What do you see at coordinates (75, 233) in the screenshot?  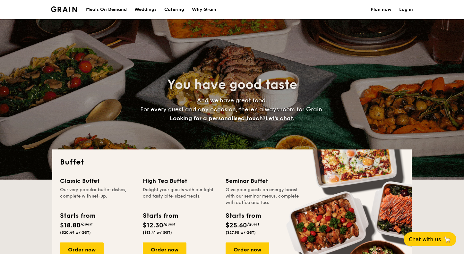 I see `span: ($20.49 w/ GST)` at bounding box center [75, 233].